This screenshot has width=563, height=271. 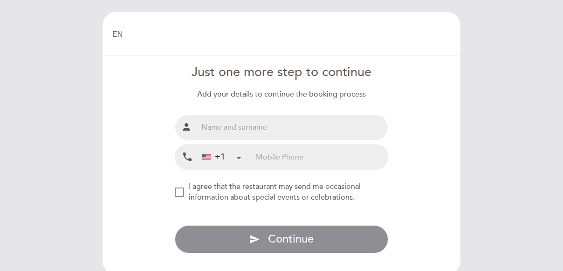 I want to click on md-checkbox: NEW_MODAL_AGREE_RESTAURANT_SEND_OCCASIONAL_INFO, so click(x=282, y=192).